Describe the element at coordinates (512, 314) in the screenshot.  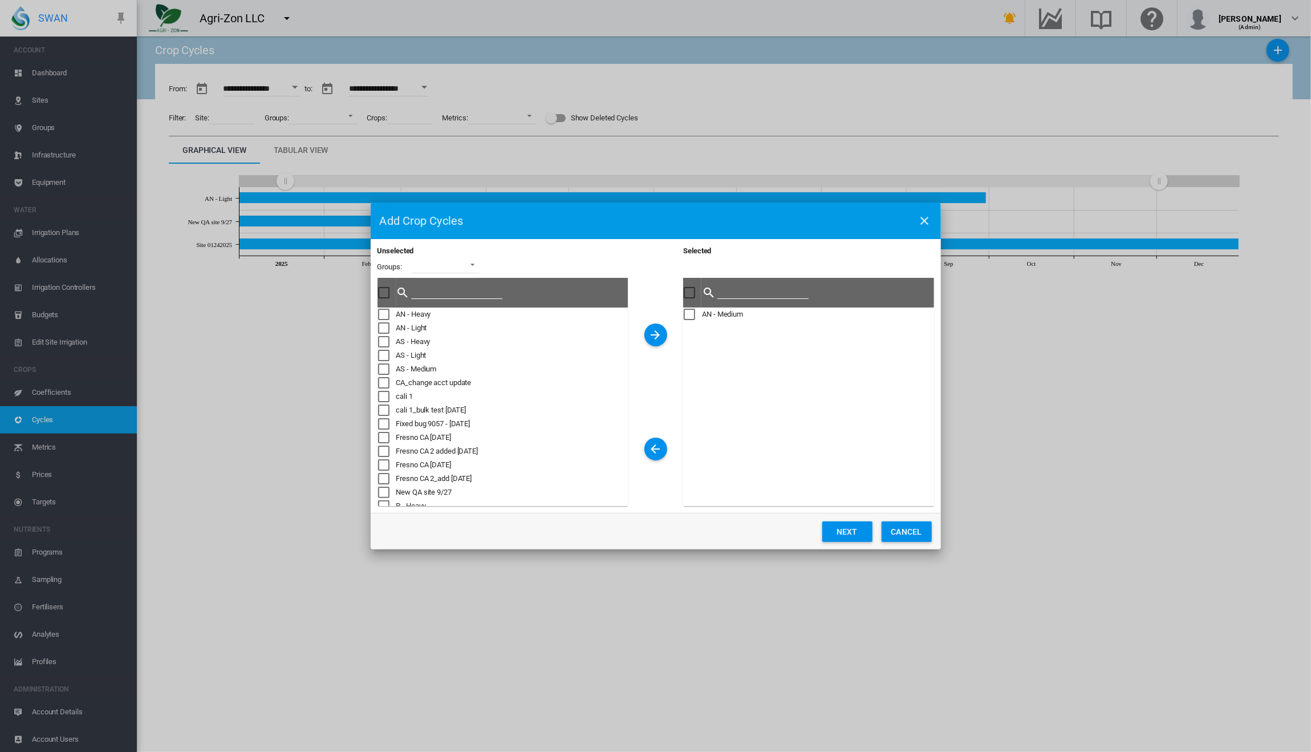
I see `td: AN - Heavy` at that location.